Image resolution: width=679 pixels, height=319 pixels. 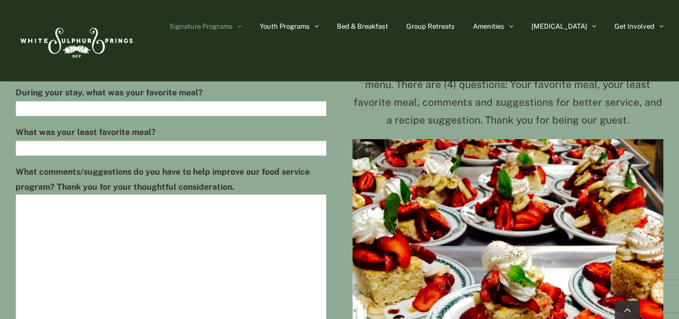 I want to click on span: Signature Programs, so click(x=201, y=26).